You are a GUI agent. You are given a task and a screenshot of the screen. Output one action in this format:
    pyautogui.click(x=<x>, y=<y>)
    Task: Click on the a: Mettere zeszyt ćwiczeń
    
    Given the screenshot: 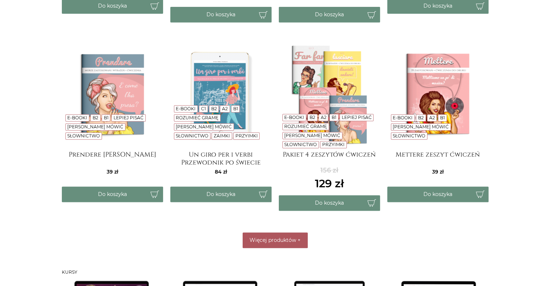 What is the action you would take?
    pyautogui.click(x=438, y=158)
    